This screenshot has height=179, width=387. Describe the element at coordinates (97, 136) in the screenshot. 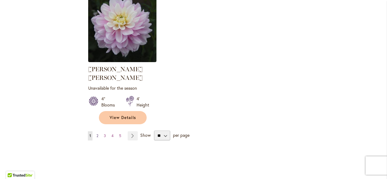

I see `span: 2` at that location.